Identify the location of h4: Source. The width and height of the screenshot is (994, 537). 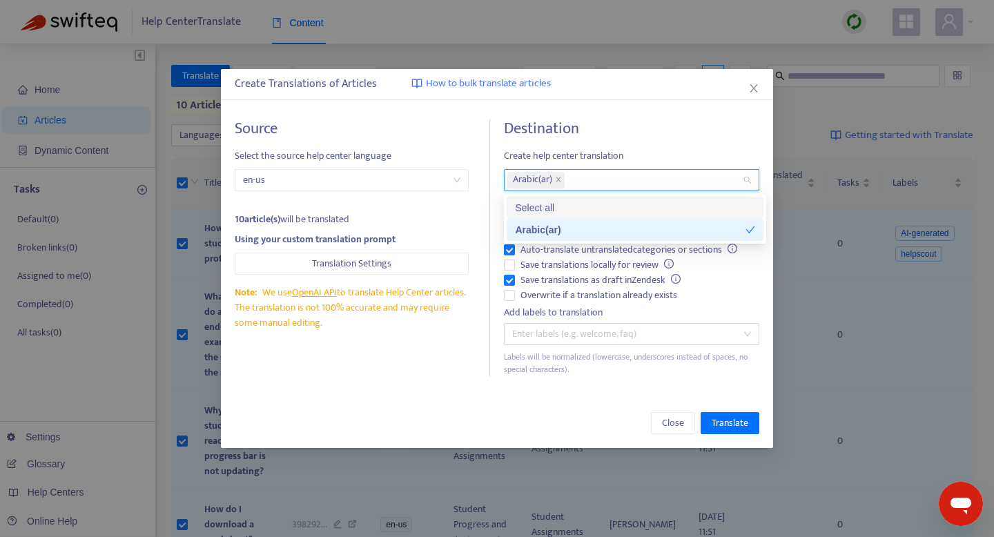
(351, 128).